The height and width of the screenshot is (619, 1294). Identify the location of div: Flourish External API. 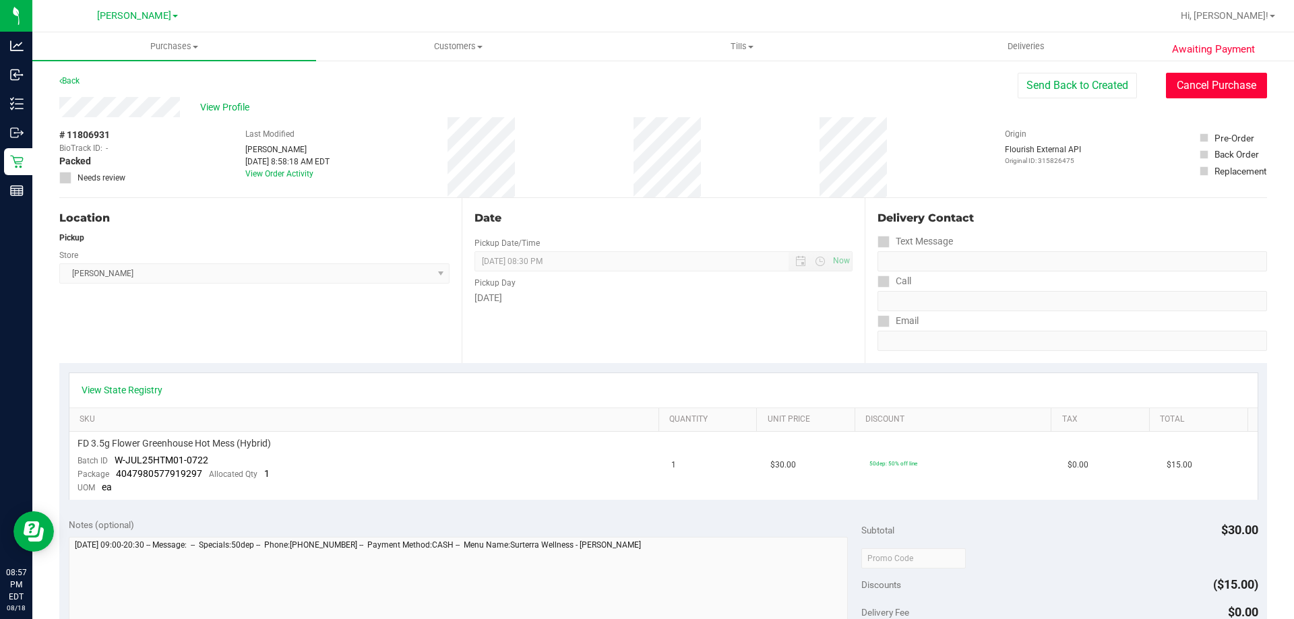
(1042, 154).